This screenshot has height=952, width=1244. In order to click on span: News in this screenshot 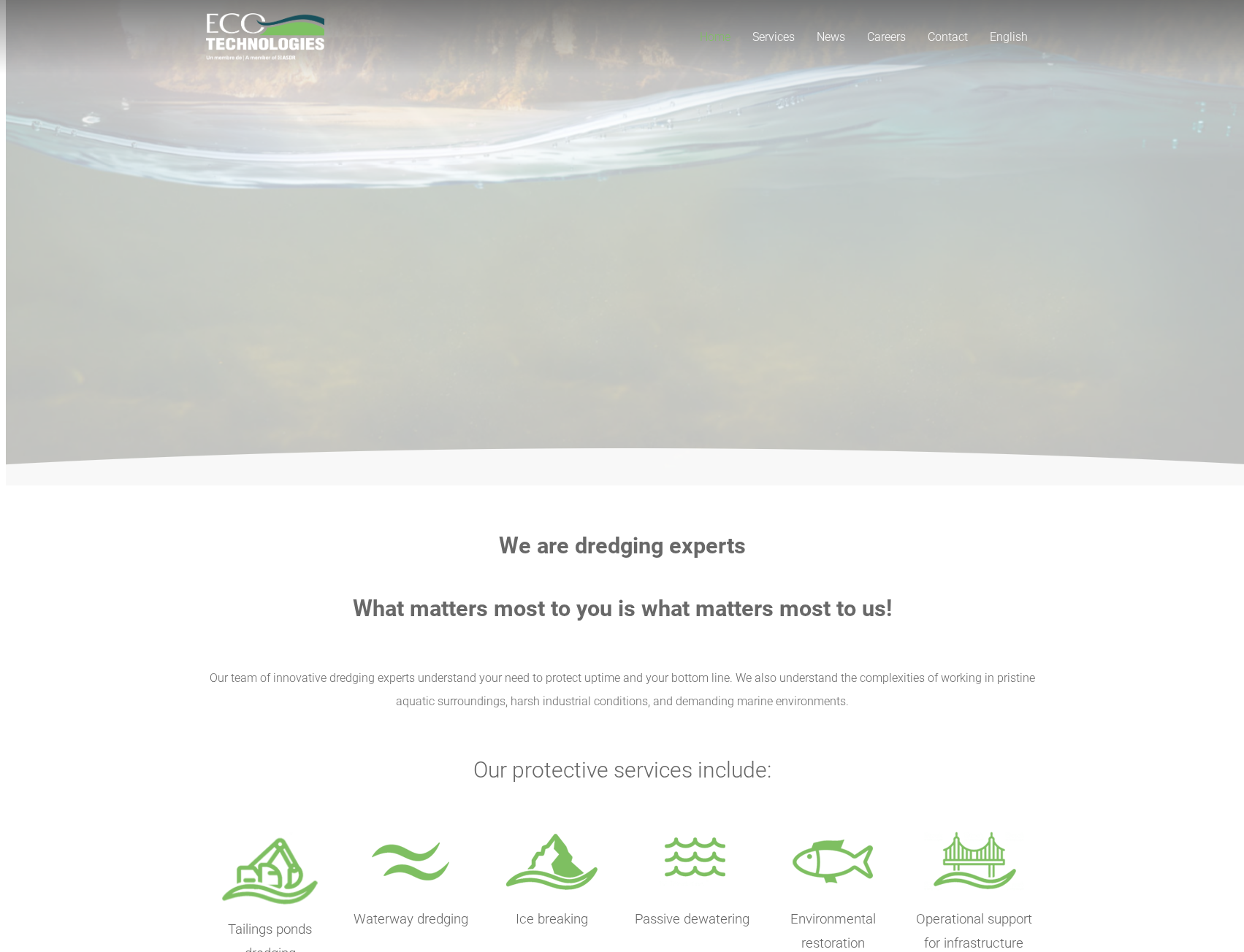, I will do `click(830, 37)`.